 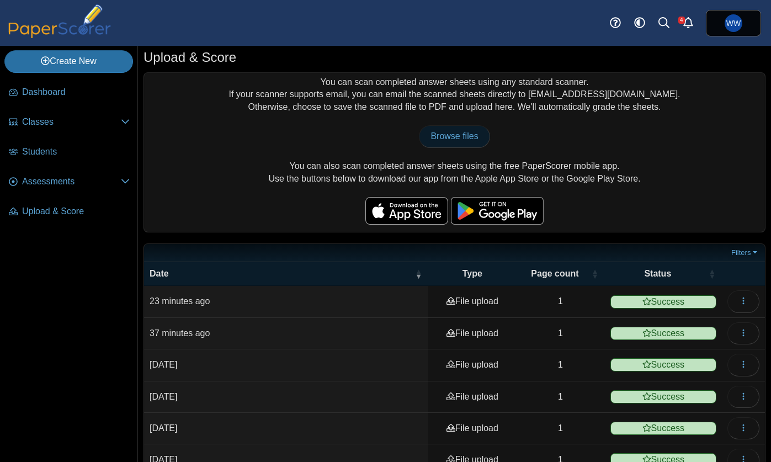 I want to click on img: apple-store-badge.svg, so click(x=407, y=211).